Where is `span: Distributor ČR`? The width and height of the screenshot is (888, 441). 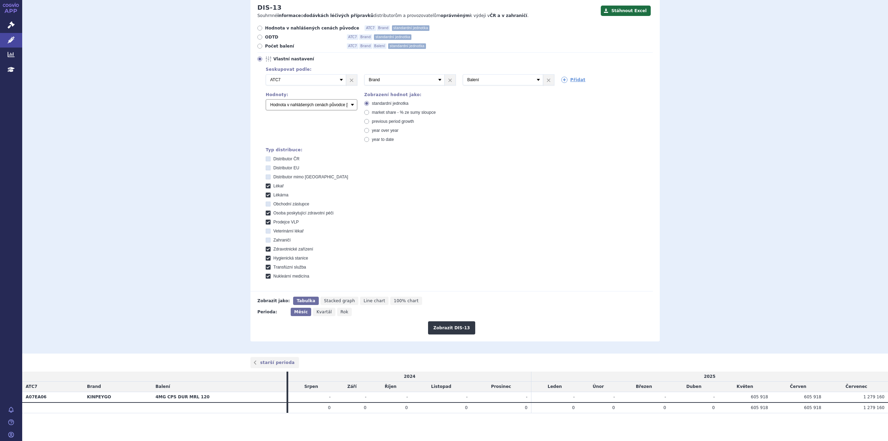
span: Distributor ČR is located at coordinates (286, 159).